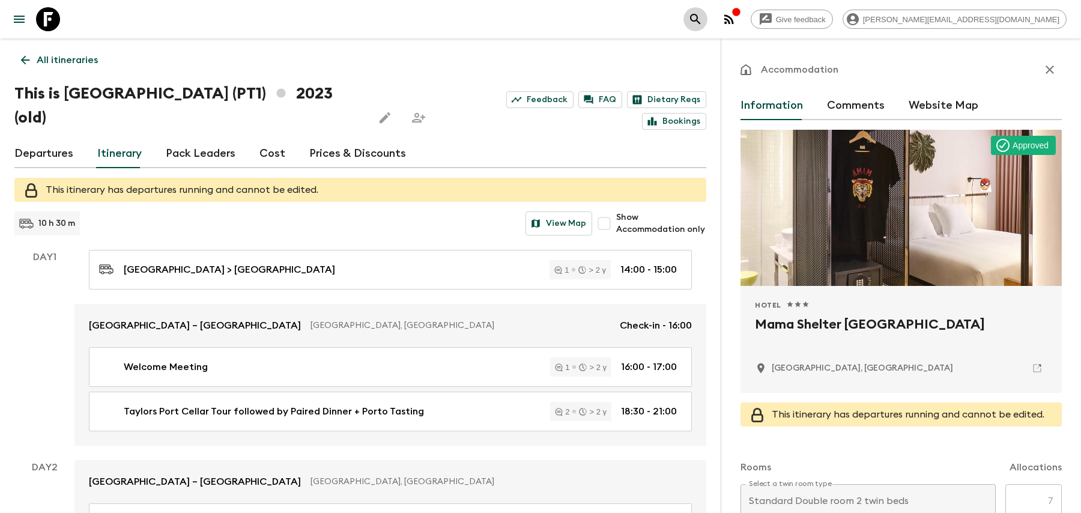  I want to click on p: 10 h 30 m, so click(56, 223).